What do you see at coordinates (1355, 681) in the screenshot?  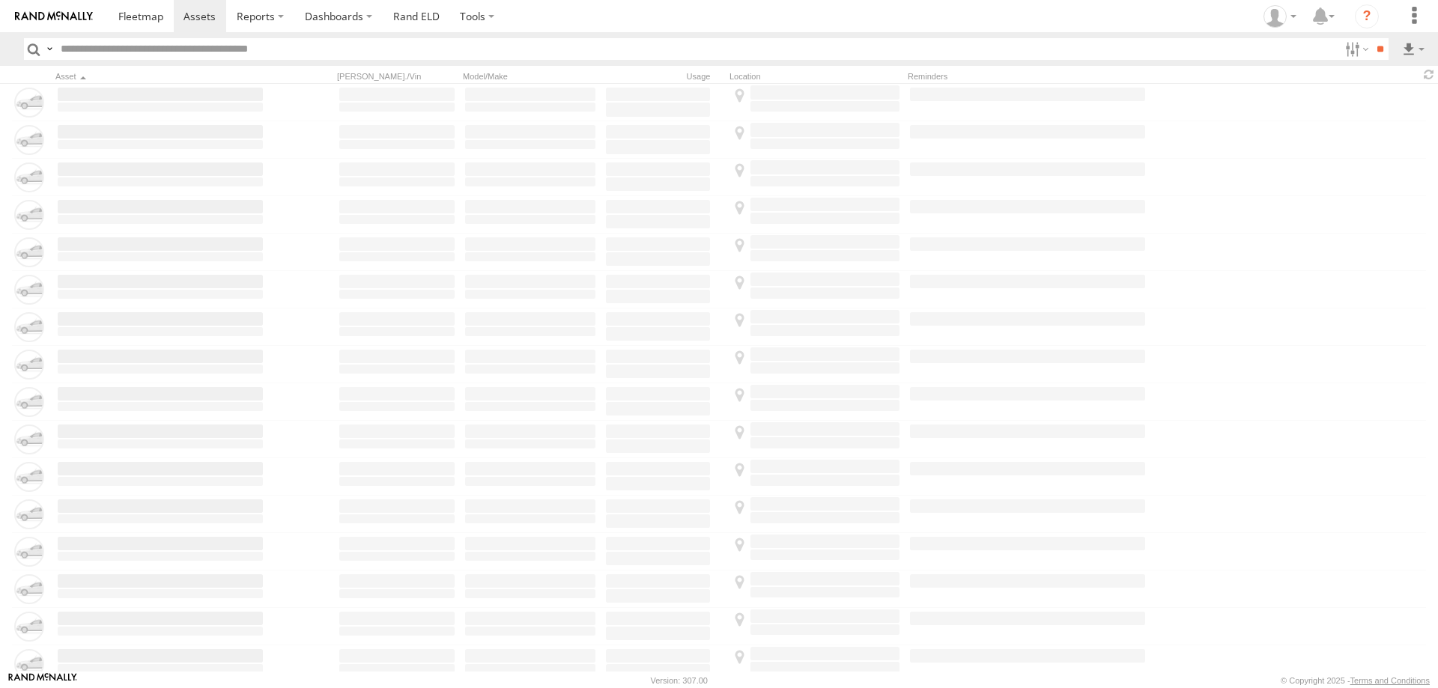 I see `div: © Copyright 2025 -` at bounding box center [1355, 681].